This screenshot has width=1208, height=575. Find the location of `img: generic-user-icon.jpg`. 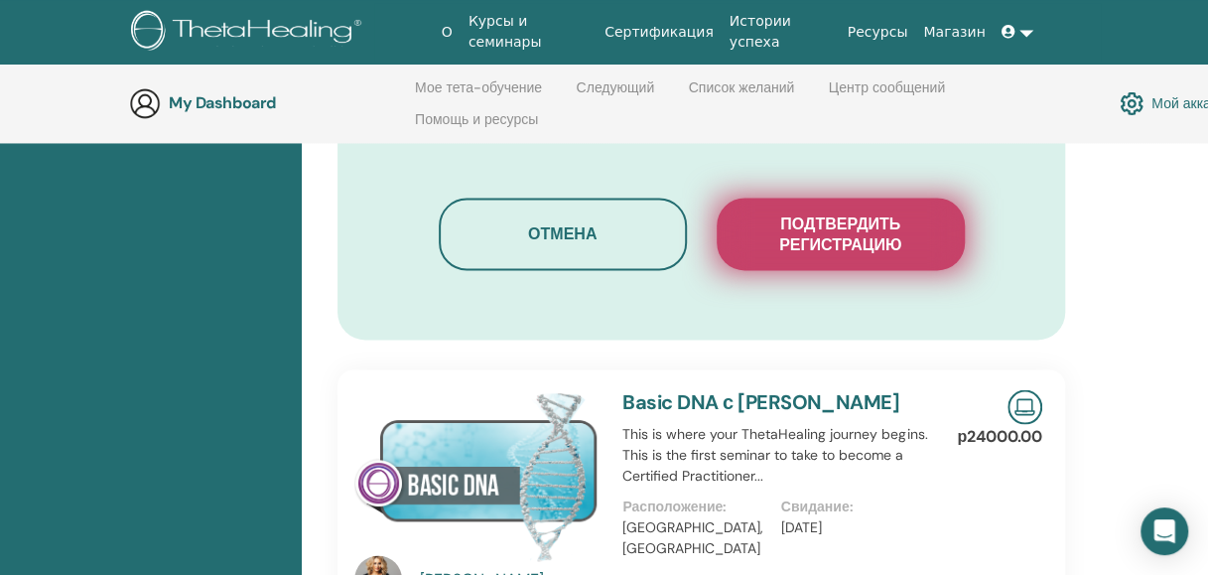

img: generic-user-icon.jpg is located at coordinates (145, 103).